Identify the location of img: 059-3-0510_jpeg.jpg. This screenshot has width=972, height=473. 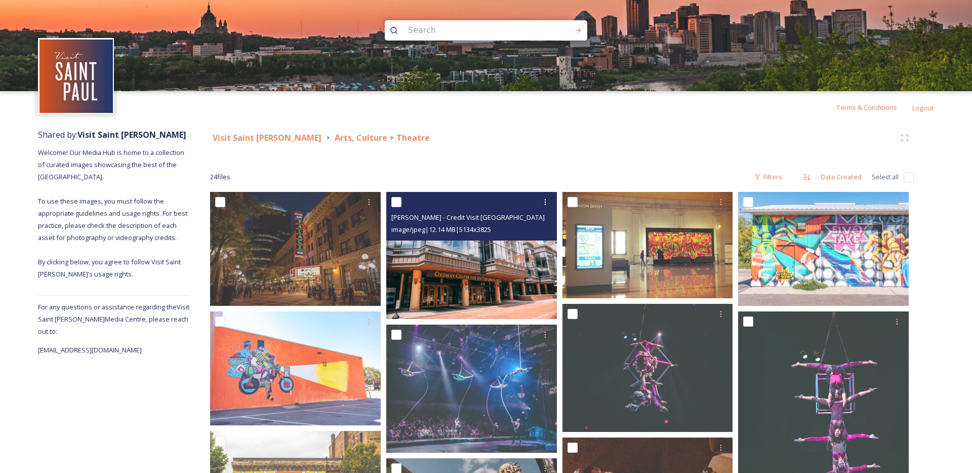
(647, 245).